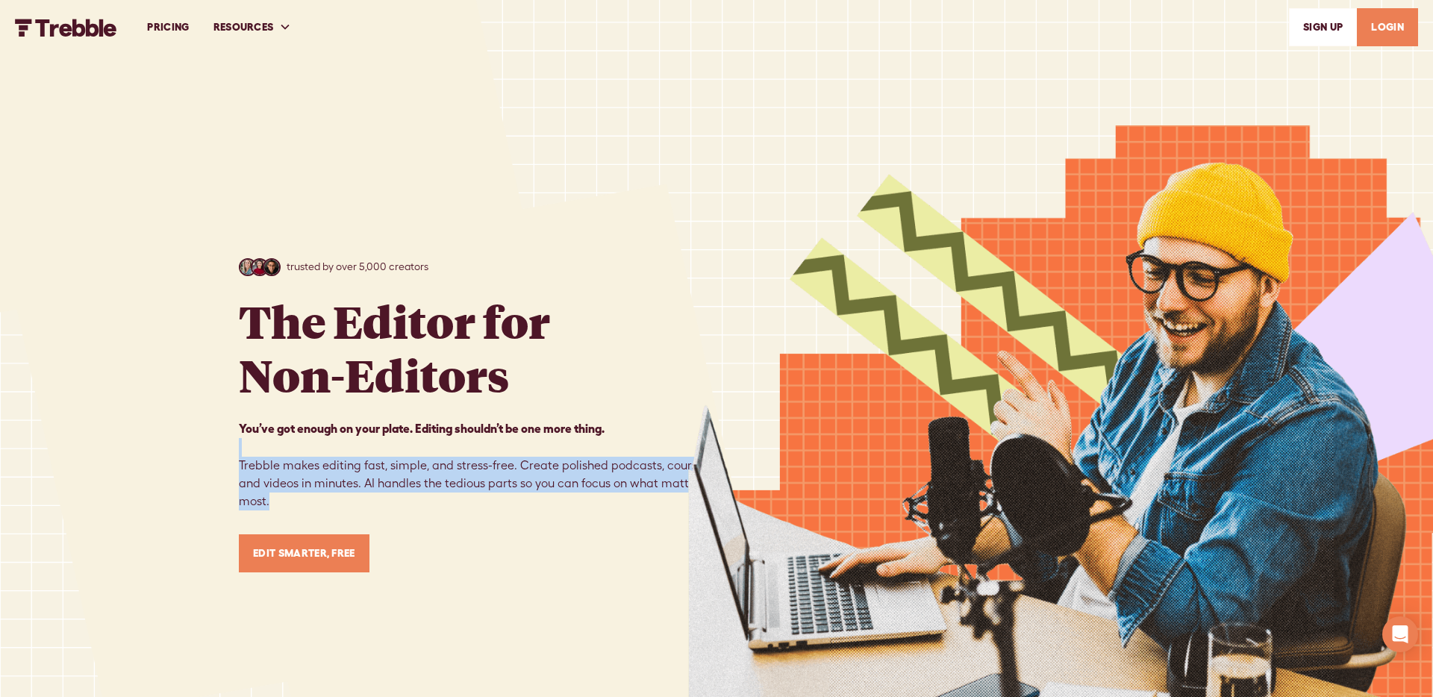  What do you see at coordinates (478, 465) in the screenshot?
I see `p: Trebble makes editing fast, simple, and stress-free. Create polished podcasts, courses, and video...` at bounding box center [478, 465].